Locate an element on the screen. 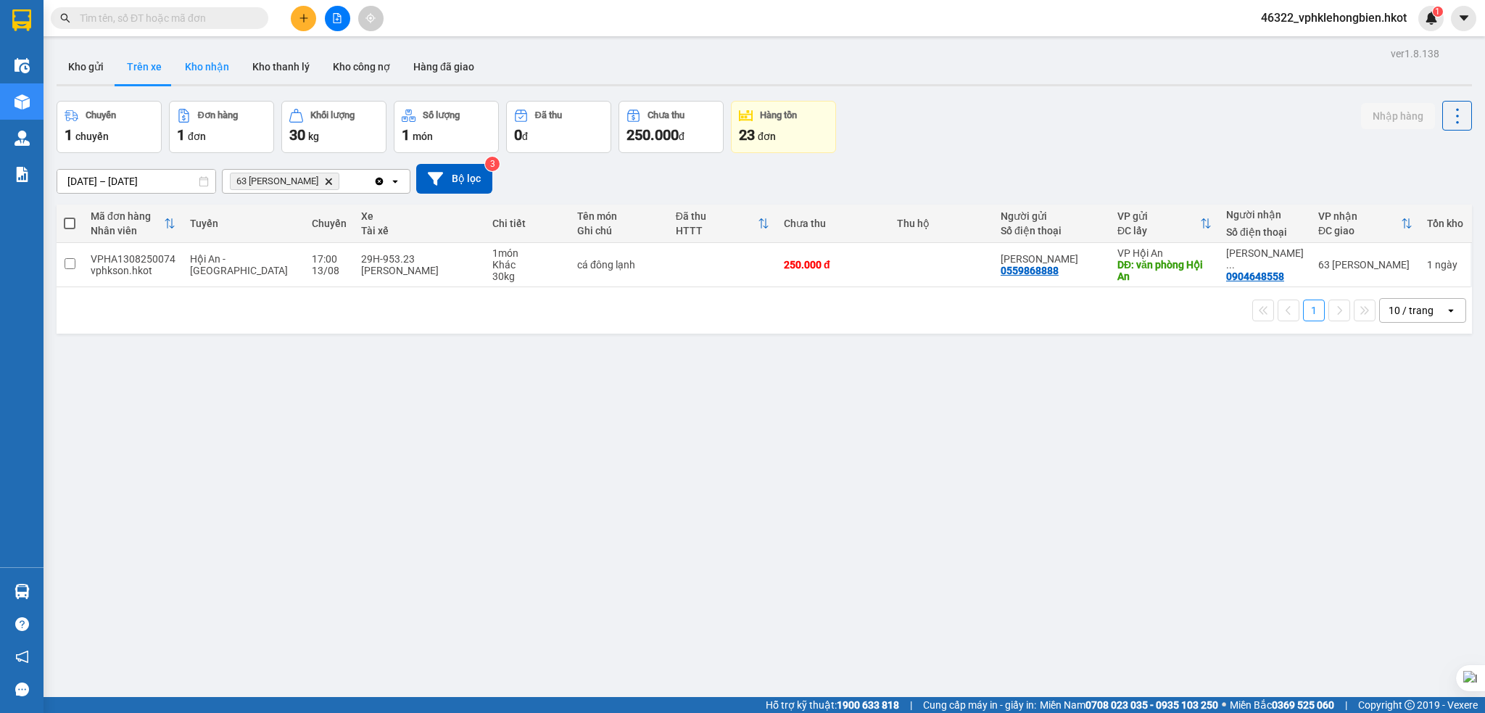  button: Hàng đã giao is located at coordinates (444, 67).